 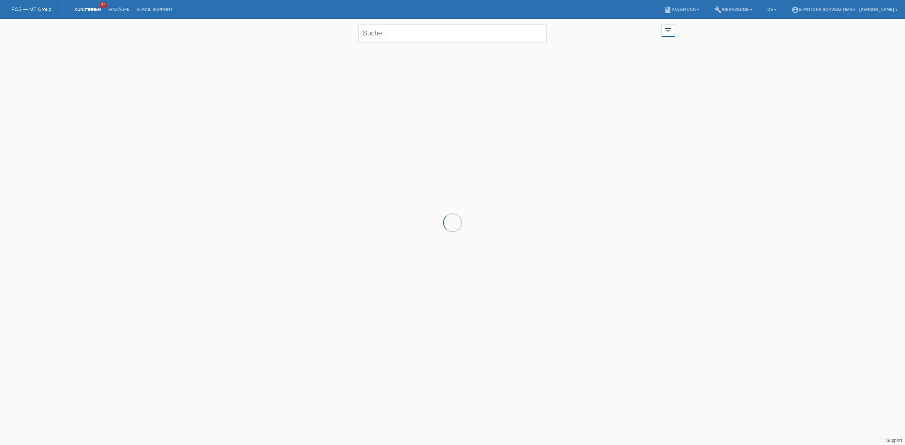 What do you see at coordinates (772, 9) in the screenshot?
I see `a: DE ▾` at bounding box center [772, 9].